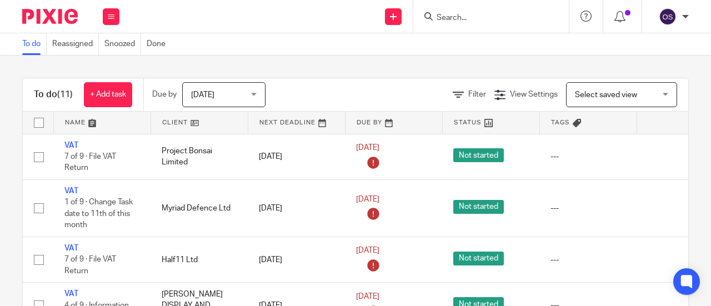 The width and height of the screenshot is (711, 306). What do you see at coordinates (98, 214) in the screenshot?
I see `span: 1 of 9 · Change Task date to 11th of this month` at bounding box center [98, 214].